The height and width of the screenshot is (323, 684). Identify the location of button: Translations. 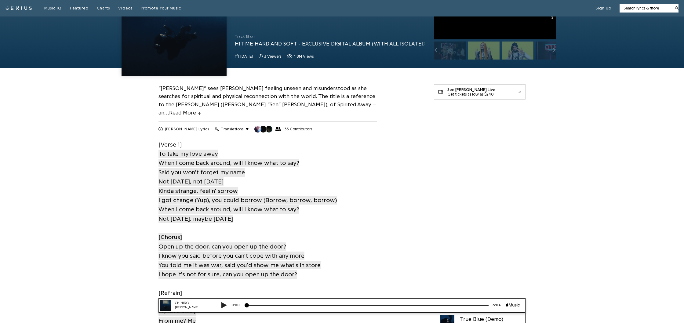
(231, 129).